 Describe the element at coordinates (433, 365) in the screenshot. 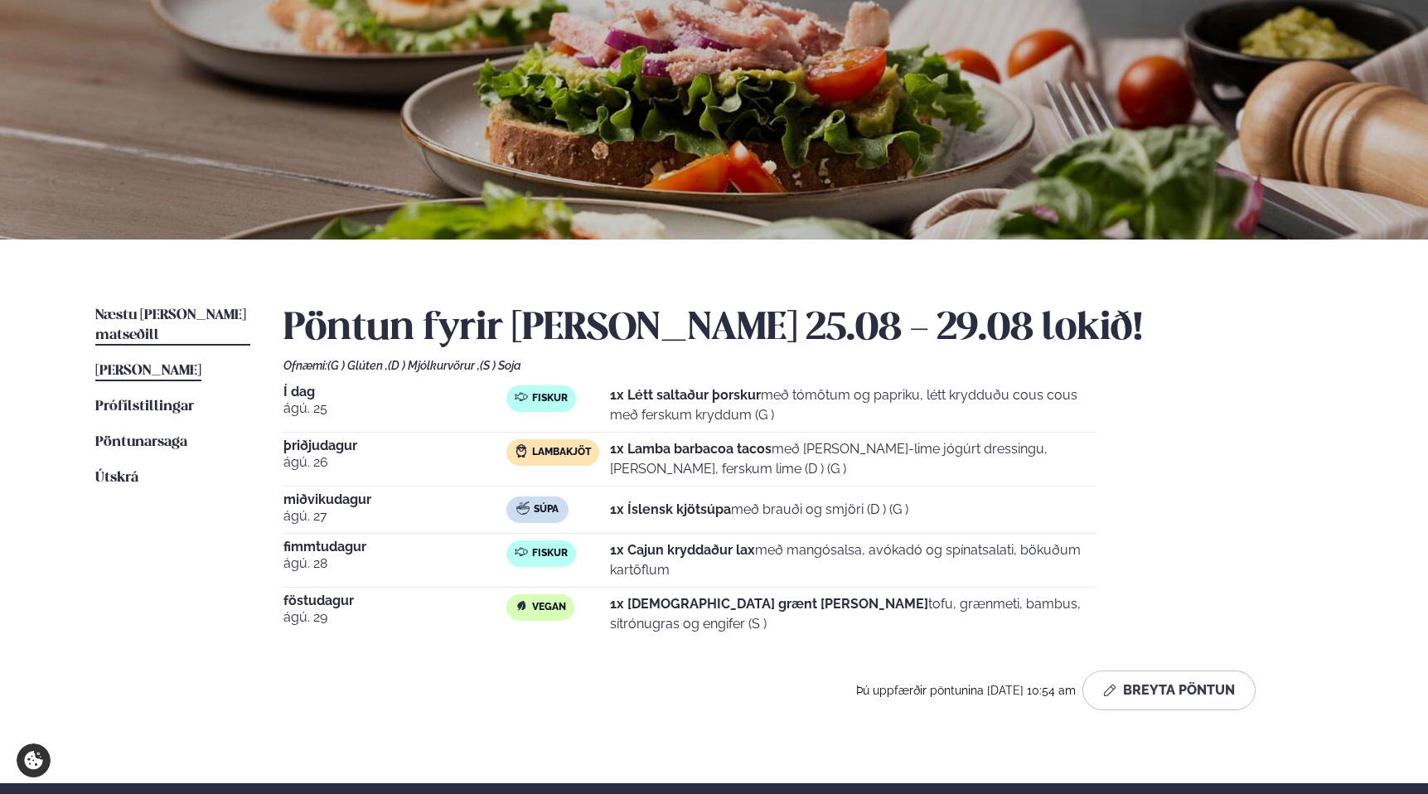

I see `span: (D ) Mjólkurvörur ,` at that location.